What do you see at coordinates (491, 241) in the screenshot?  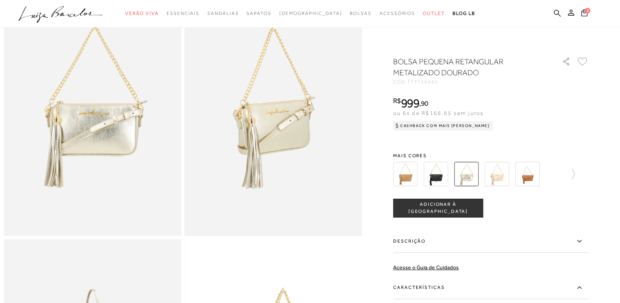 I see `label: Descrição` at bounding box center [491, 241].